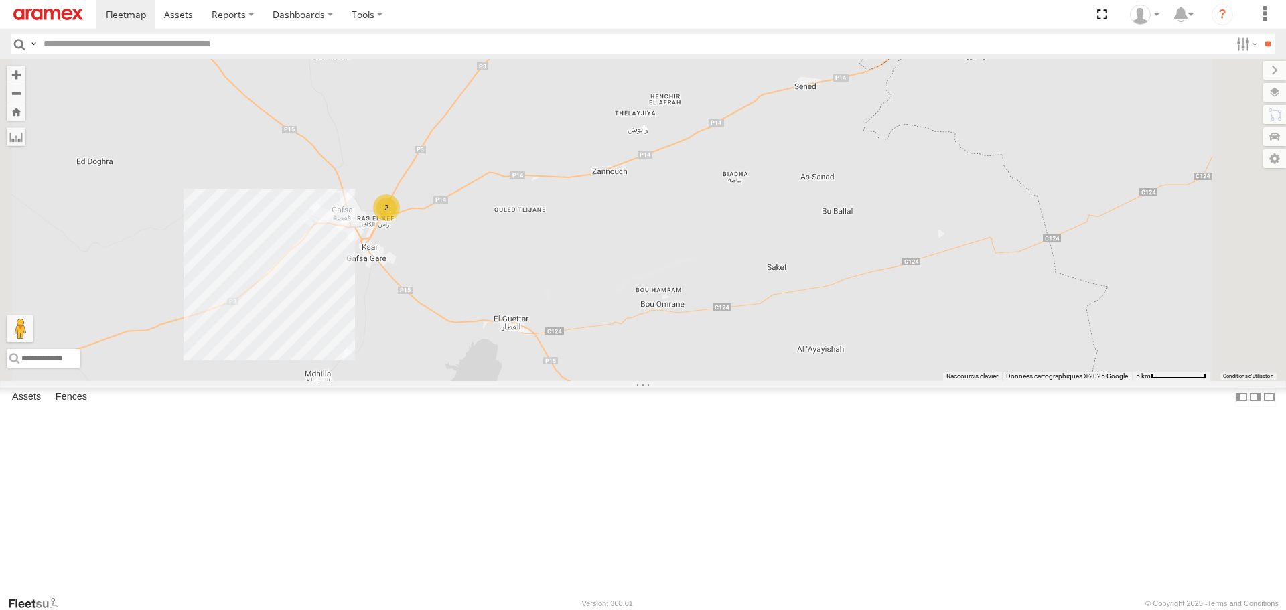 Image resolution: width=1286 pixels, height=610 pixels. I want to click on label: Assets, so click(26, 398).